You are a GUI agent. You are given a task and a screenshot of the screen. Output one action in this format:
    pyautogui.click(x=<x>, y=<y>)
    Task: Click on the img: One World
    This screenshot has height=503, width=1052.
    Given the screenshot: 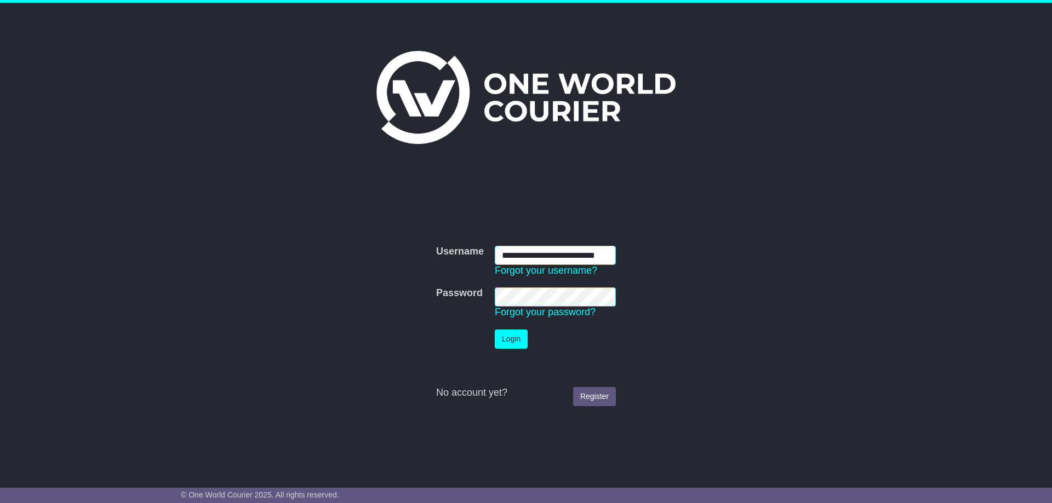 What is the action you would take?
    pyautogui.click(x=526, y=98)
    